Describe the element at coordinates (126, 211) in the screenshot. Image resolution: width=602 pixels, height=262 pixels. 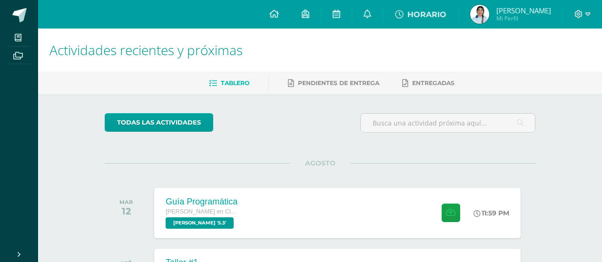
I see `div: 12` at that location.